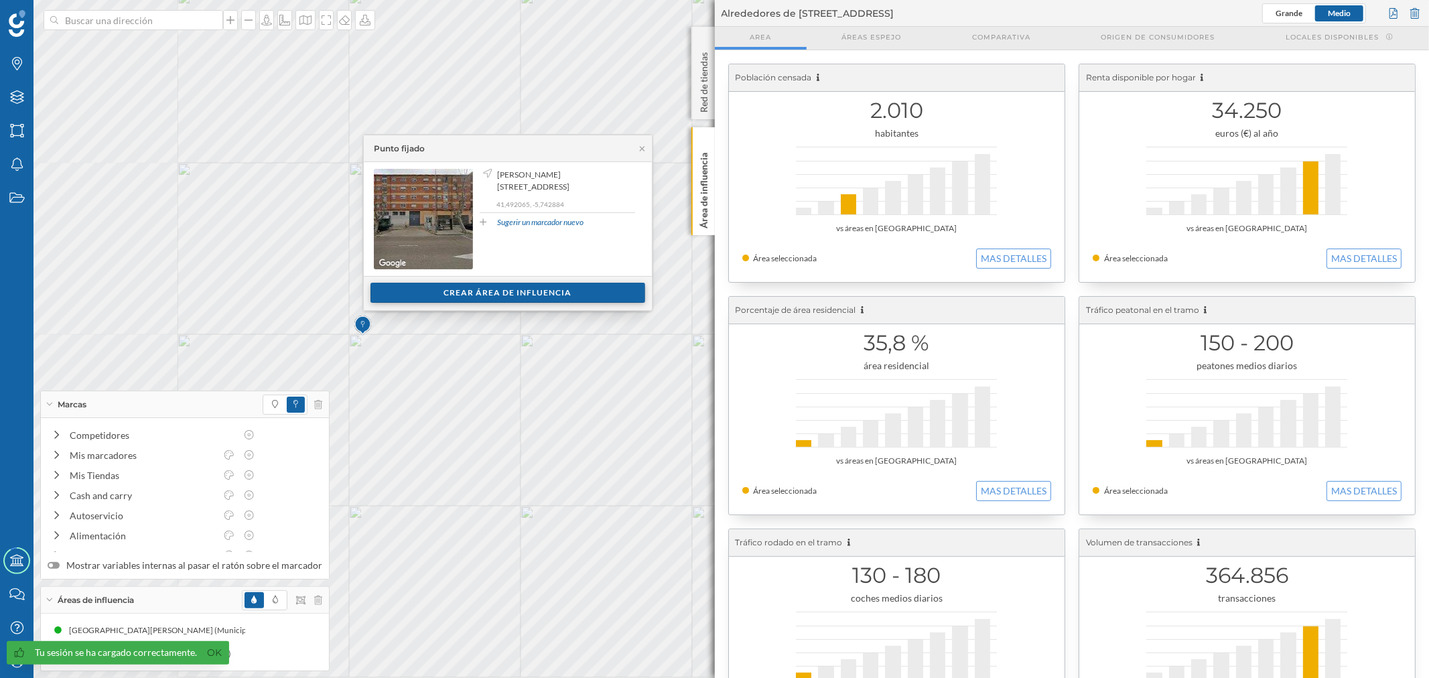 The width and height of the screenshot is (1429, 678). Describe the element at coordinates (897, 366) in the screenshot. I see `div: área residencial` at that location.